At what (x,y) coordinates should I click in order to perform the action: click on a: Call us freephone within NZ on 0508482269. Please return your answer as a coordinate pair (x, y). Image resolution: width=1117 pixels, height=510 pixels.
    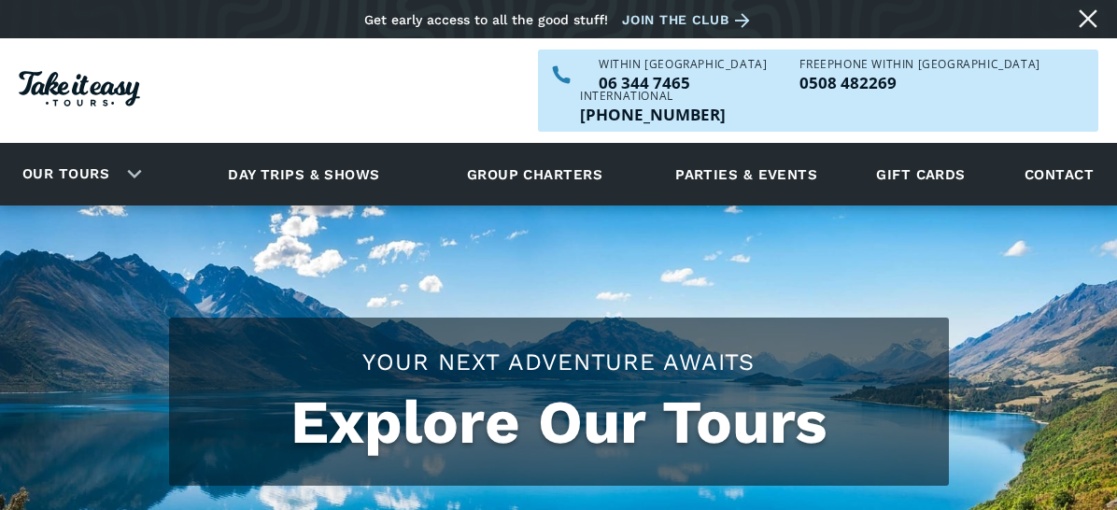
    Looking at the image, I should click on (919, 82).